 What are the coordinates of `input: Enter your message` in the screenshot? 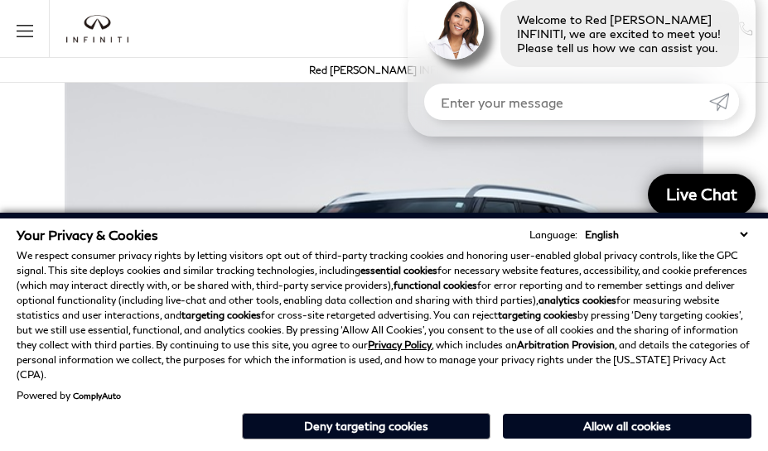 It's located at (567, 102).